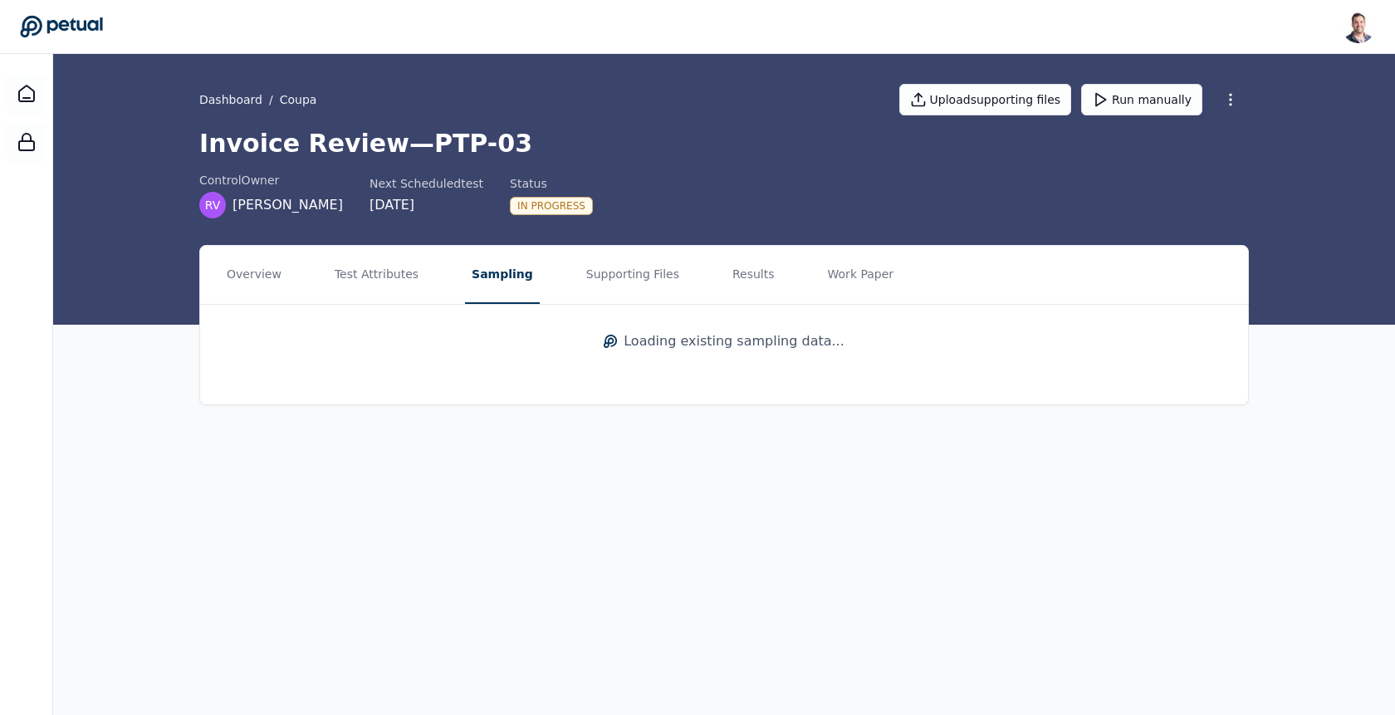 The image size is (1395, 715). Describe the element at coordinates (724, 144) in the screenshot. I see `h1: Invoice Review — PTP-03` at that location.